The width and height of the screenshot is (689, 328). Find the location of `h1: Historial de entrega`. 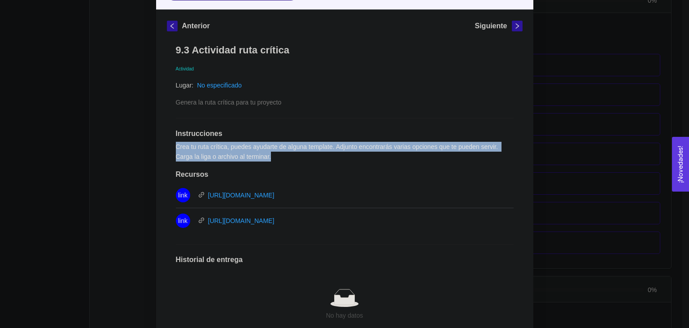

h1: Historial de entrega is located at coordinates (345, 260).